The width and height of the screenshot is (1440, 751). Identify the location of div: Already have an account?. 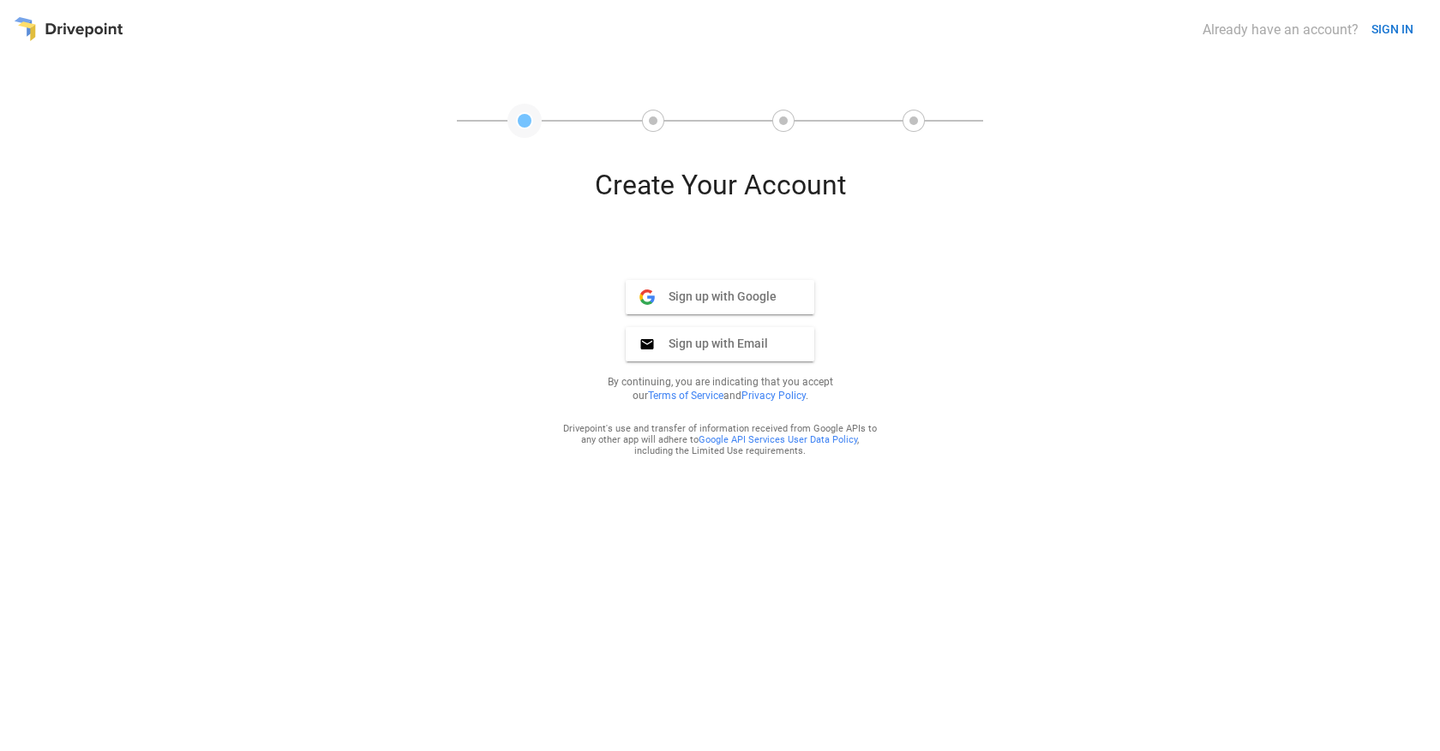
(1280, 29).